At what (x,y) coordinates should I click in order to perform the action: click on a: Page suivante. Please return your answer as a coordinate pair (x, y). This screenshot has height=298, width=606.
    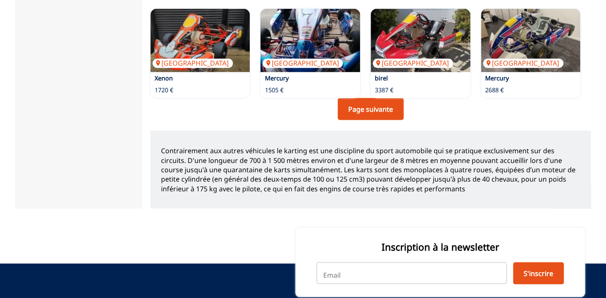
    Looking at the image, I should click on (371, 109).